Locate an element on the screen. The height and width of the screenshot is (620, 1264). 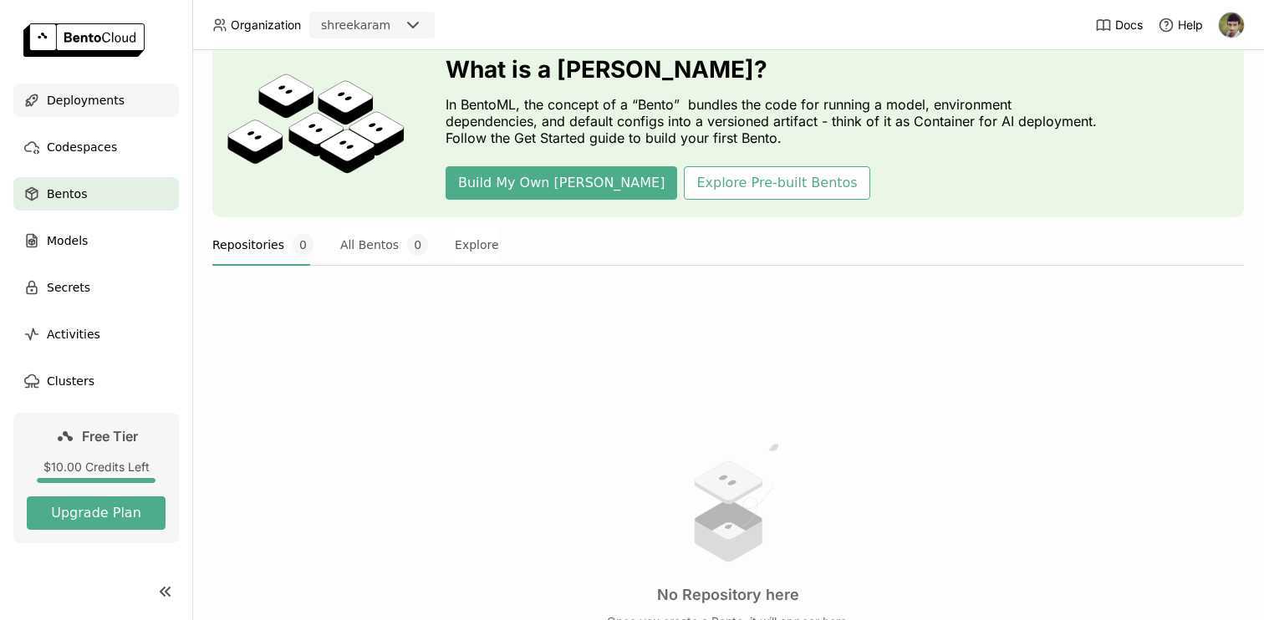
a: Free Tier$10.00 Credits LeftUpgrade Plan is located at coordinates (96, 478).